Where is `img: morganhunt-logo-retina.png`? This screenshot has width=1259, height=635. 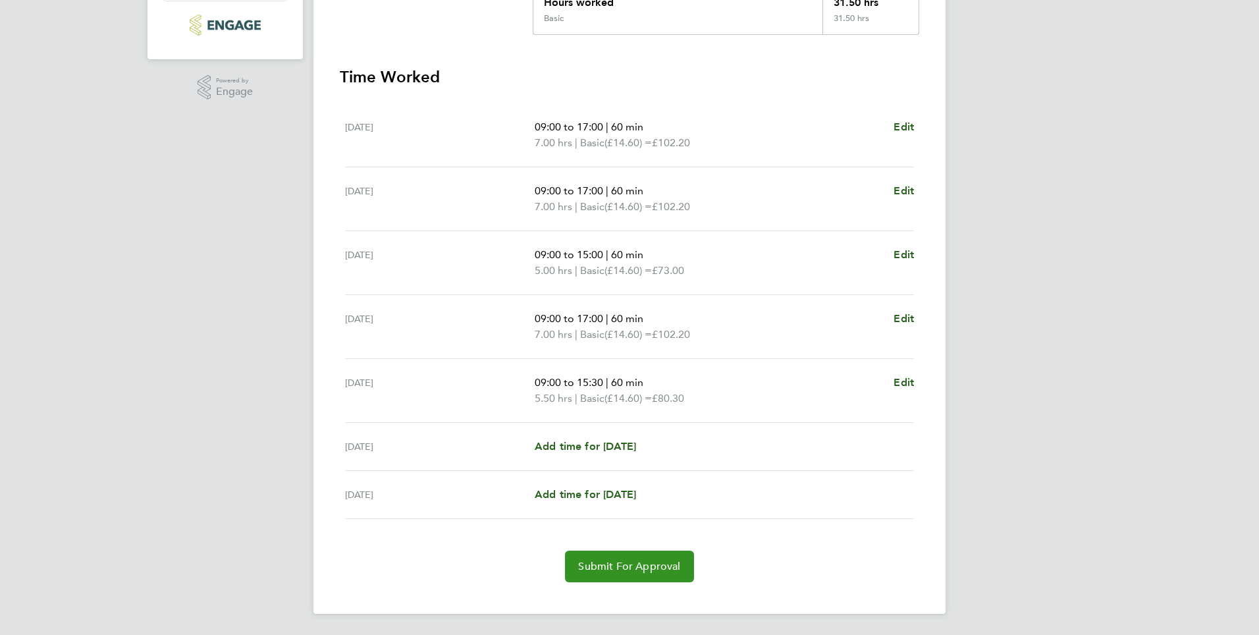
img: morganhunt-logo-retina.png is located at coordinates (224, 25).